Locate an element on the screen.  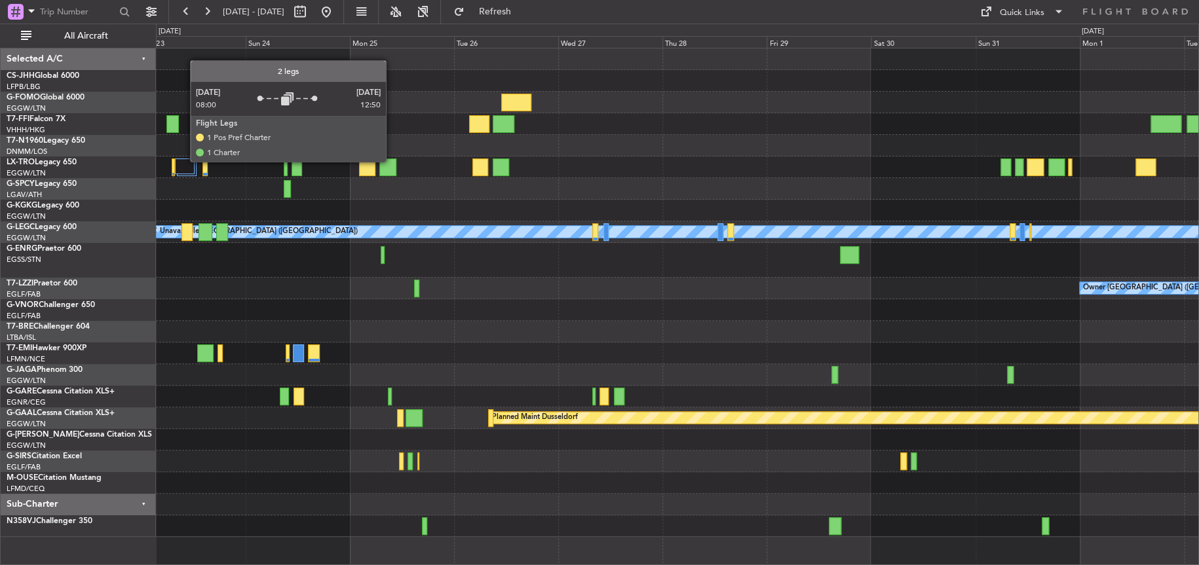
a: CS-JHHGlobal 6000 is located at coordinates (43, 76).